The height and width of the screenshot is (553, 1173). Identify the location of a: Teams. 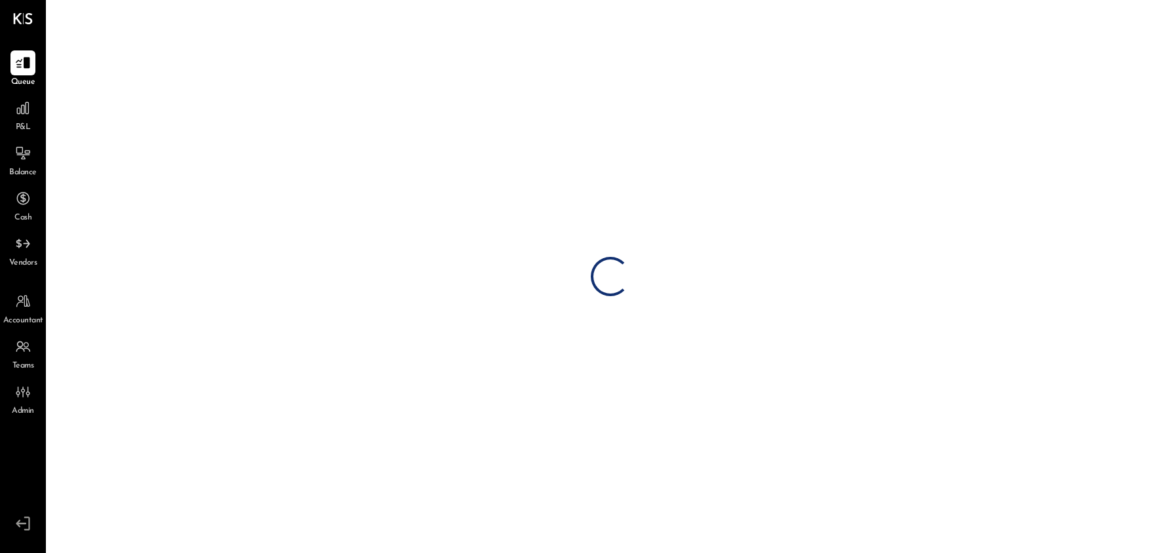
(23, 353).